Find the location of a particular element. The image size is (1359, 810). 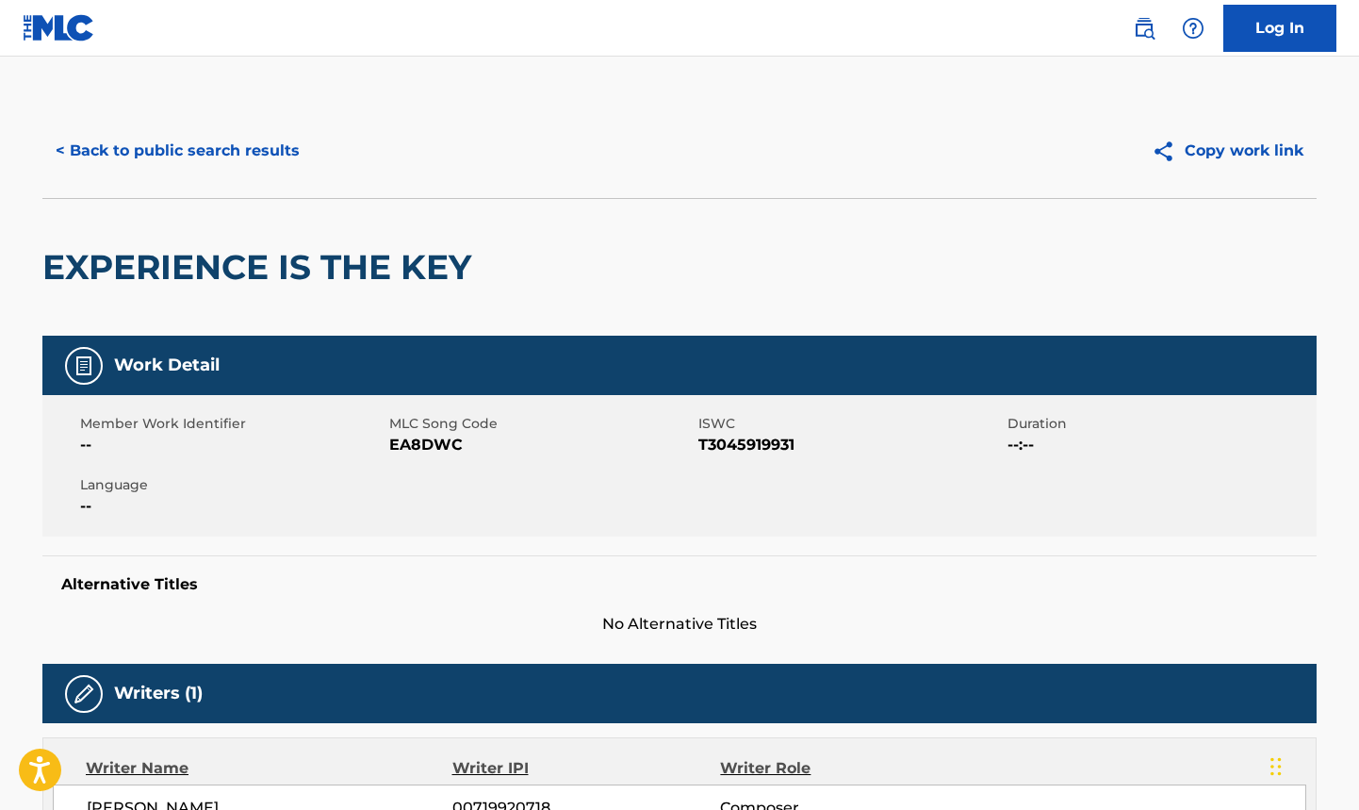

div: Drag is located at coordinates (1276, 766).